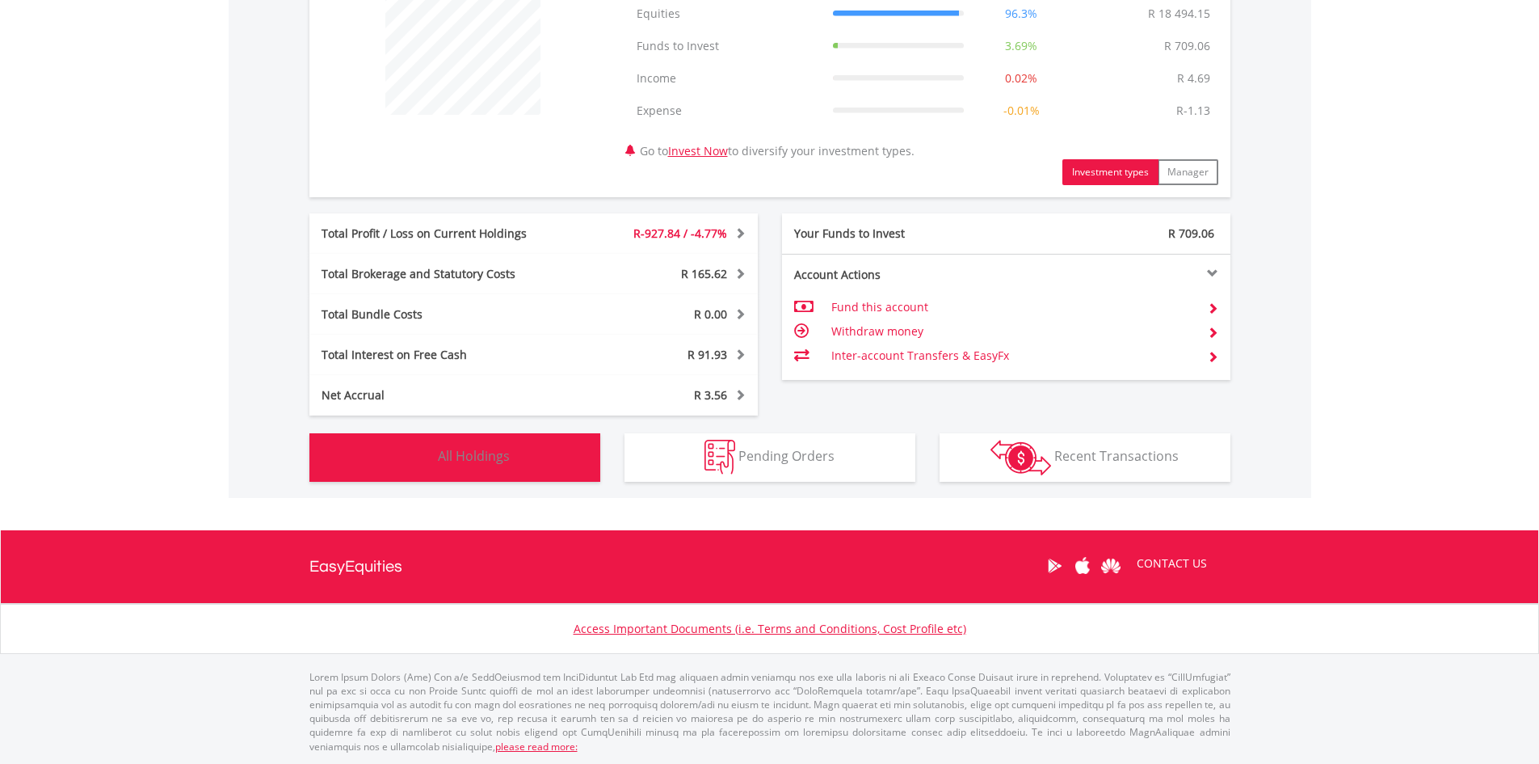 The image size is (1539, 764). I want to click on p: Lorem Ipsum Dolors (Ame) Con a/e SeddOeiusmod tem InciDiduntut Lab Etd mag aliquaen admin veniamq..., so click(770, 711).